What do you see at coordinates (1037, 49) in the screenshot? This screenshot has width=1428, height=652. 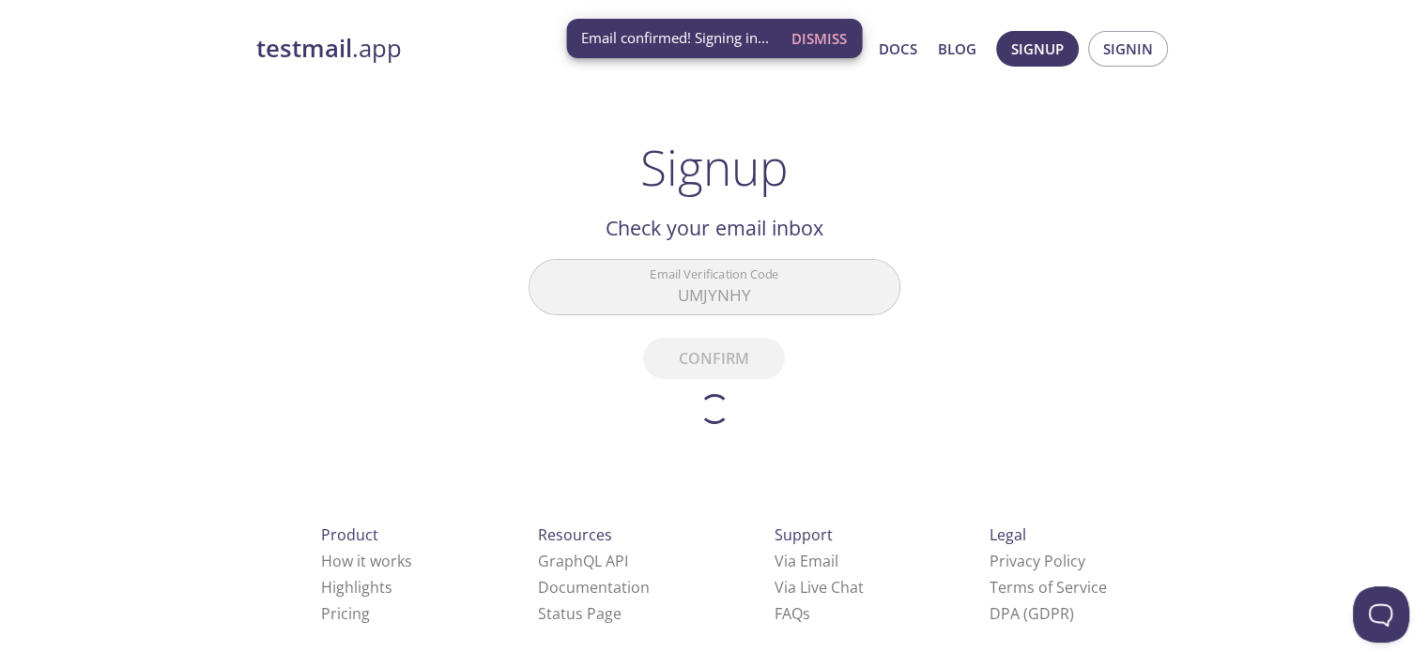 I see `span: Signup` at bounding box center [1037, 49].